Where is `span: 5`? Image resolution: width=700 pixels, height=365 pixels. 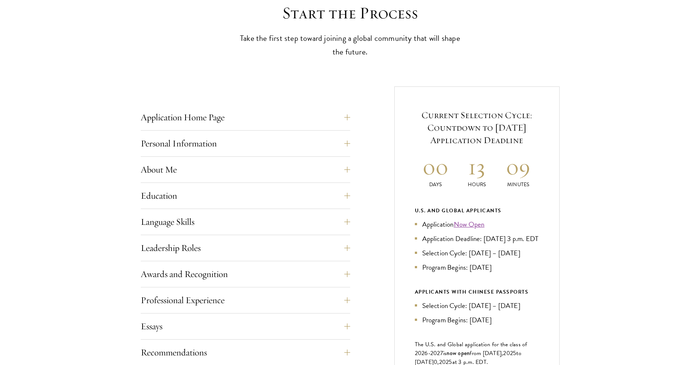 span: 5 is located at coordinates (514, 353).